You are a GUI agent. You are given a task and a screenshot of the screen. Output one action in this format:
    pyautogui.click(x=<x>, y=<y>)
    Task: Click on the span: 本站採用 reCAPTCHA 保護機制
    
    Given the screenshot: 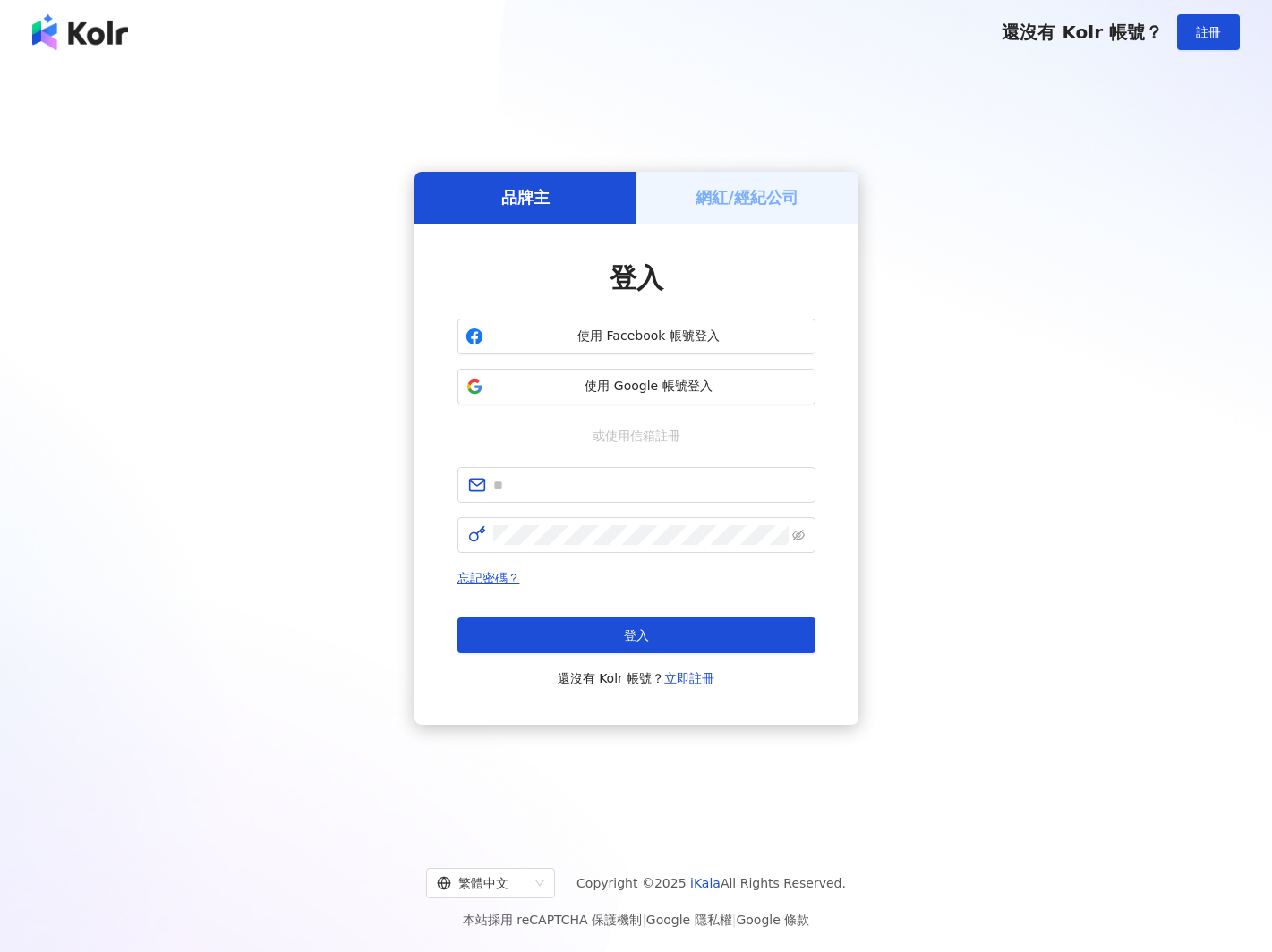 What is the action you would take?
    pyautogui.click(x=635, y=920)
    